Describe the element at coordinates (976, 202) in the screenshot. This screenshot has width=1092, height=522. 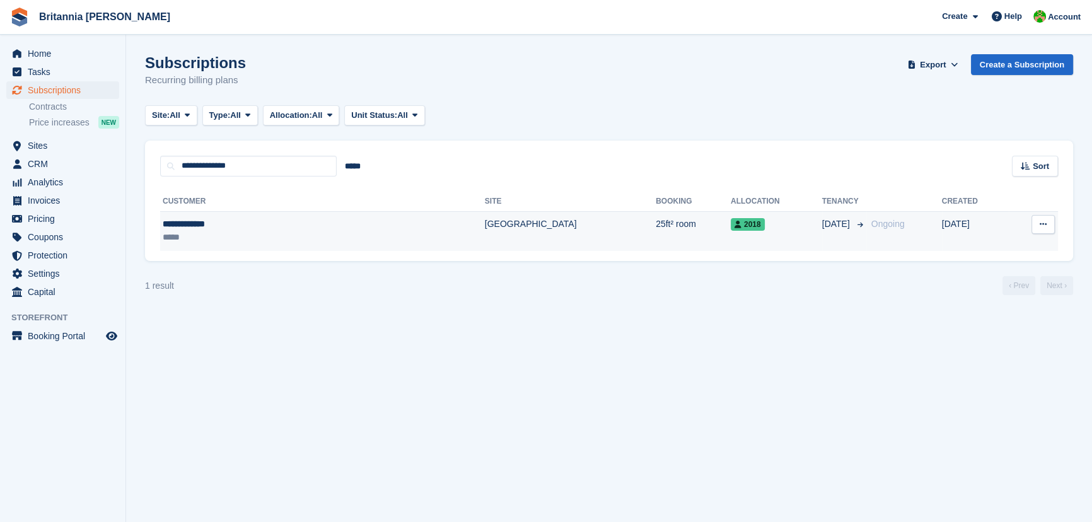
I see `th: Created` at that location.